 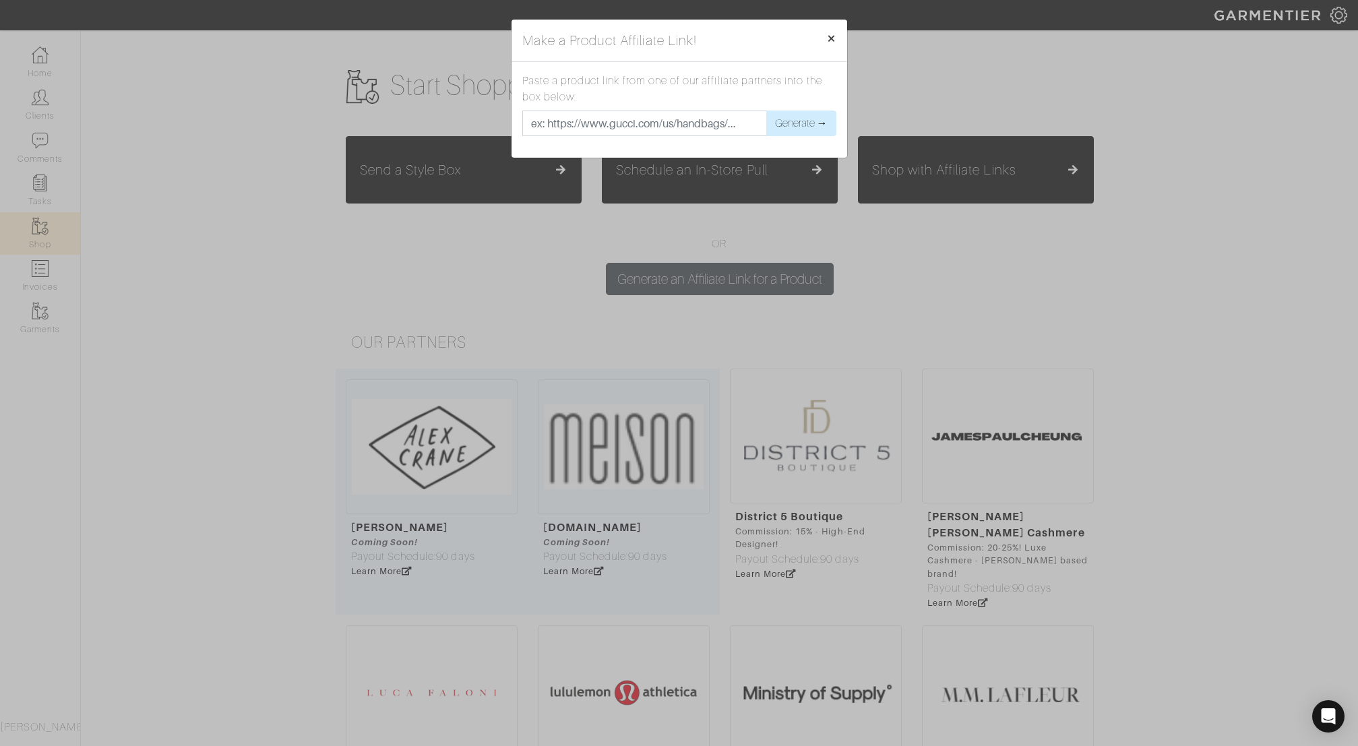 What do you see at coordinates (801, 123) in the screenshot?
I see `button: Generate →` at bounding box center [801, 123].